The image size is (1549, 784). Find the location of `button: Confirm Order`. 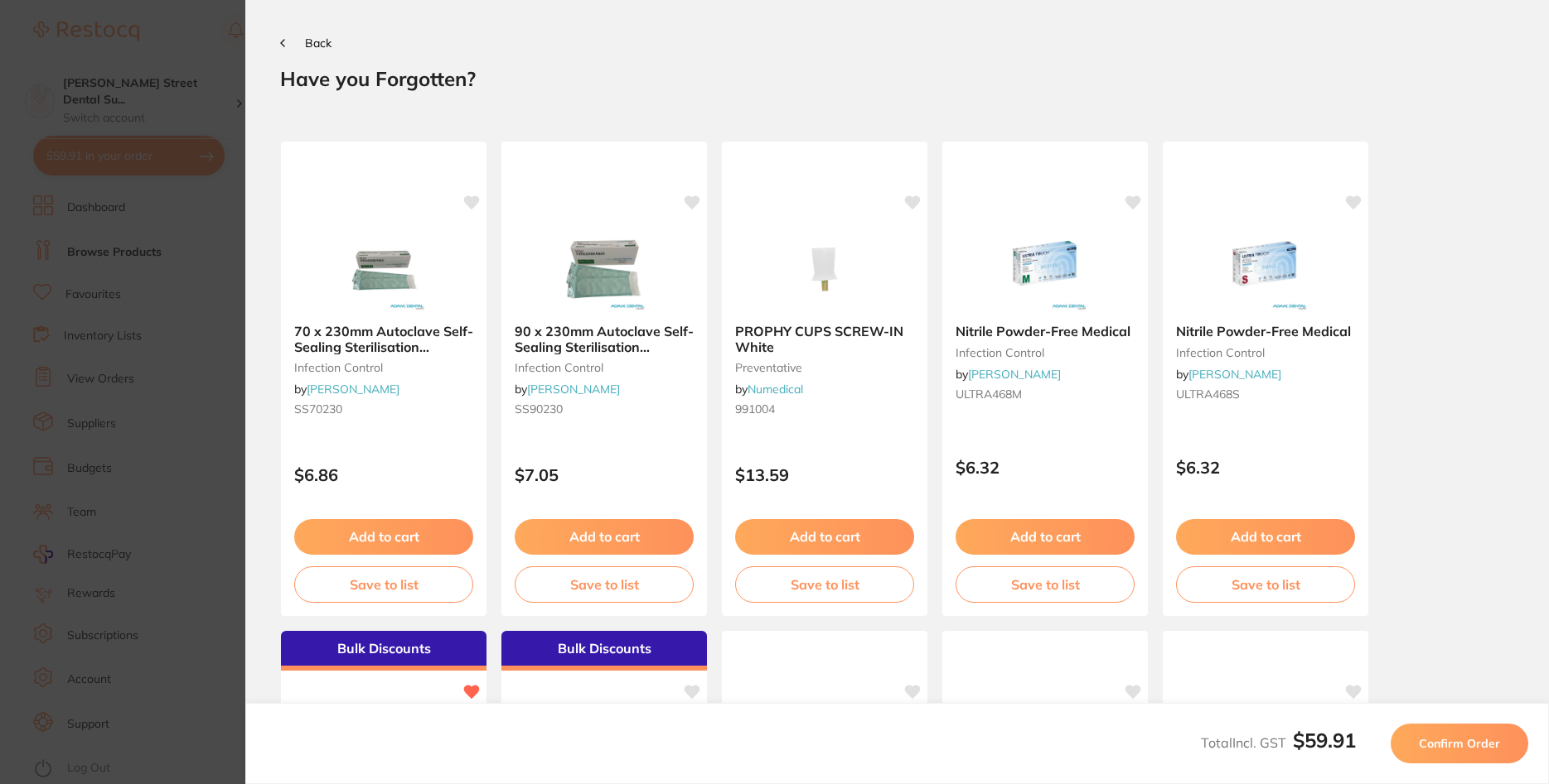

button: Confirm Order is located at coordinates (1460, 743).